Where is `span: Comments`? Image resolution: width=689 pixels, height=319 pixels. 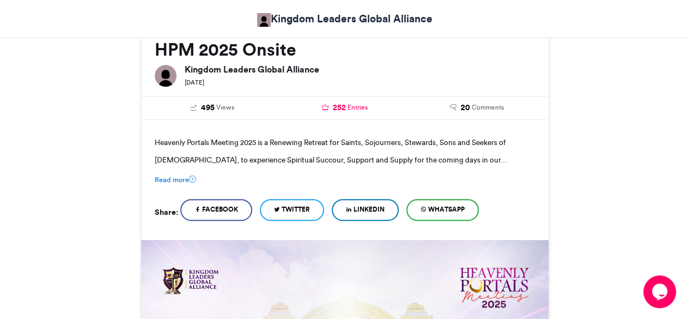
span: Comments is located at coordinates (487, 107).